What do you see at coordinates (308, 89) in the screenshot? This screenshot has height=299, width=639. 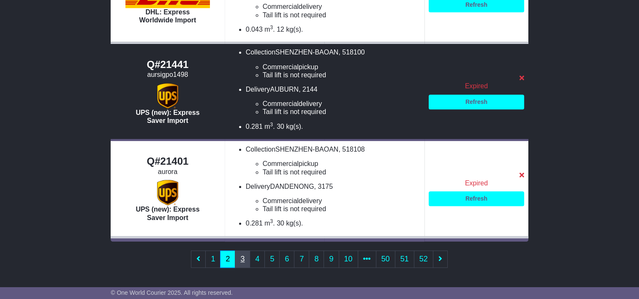 I see `span: , 2144` at bounding box center [308, 89].